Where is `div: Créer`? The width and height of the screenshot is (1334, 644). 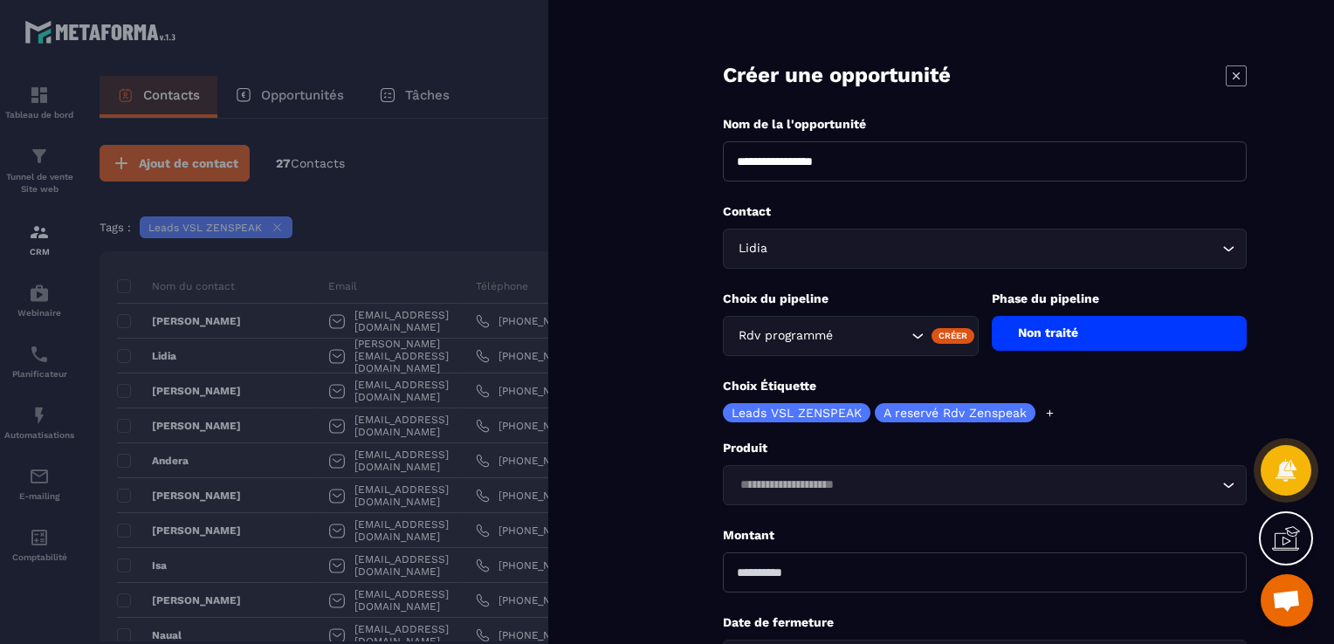
div: Créer is located at coordinates (952, 336).